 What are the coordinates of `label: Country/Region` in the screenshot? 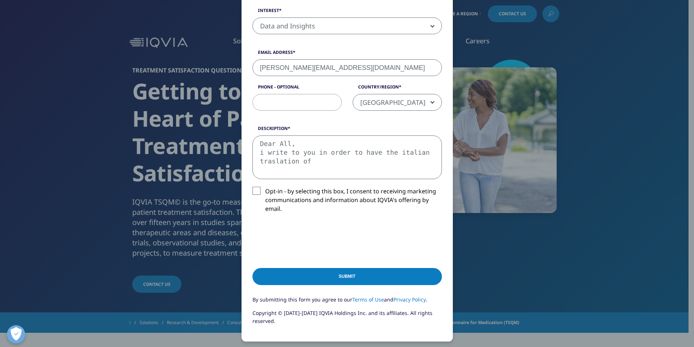 It's located at (397, 89).